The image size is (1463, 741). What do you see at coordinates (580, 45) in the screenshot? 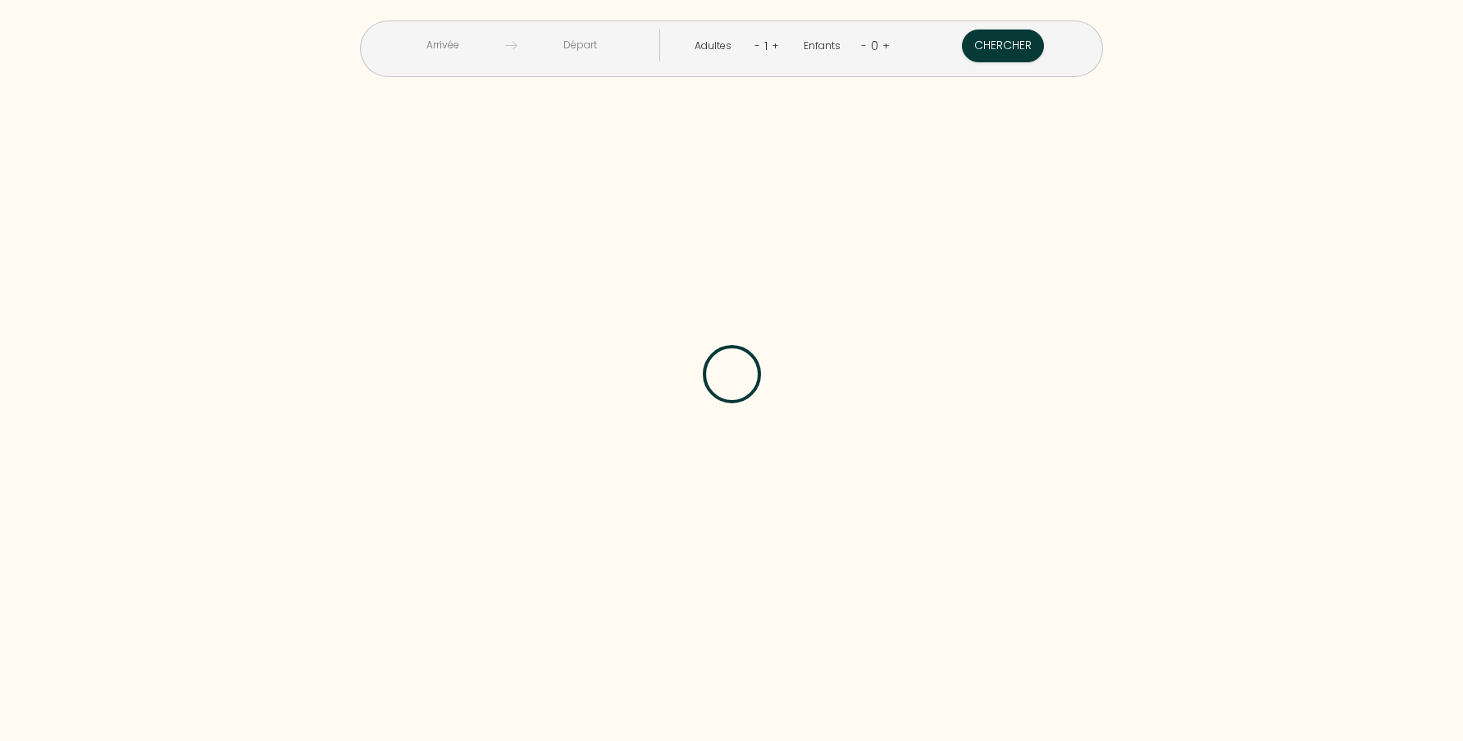
I see `input: Départ` at bounding box center [580, 45].